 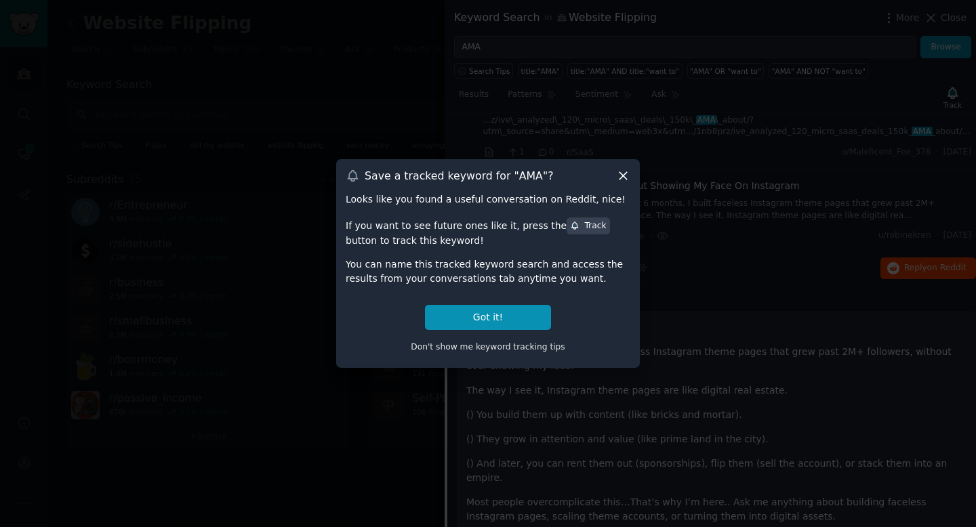 I want to click on div: Track, so click(x=588, y=226).